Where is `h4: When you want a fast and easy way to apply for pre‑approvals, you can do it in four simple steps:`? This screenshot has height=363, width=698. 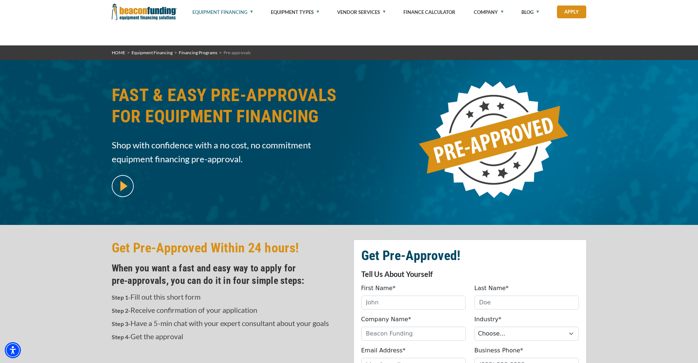 h4: When you want a fast and easy way to apply for pre‑approvals, you can do it in four simple steps: is located at coordinates (228, 274).